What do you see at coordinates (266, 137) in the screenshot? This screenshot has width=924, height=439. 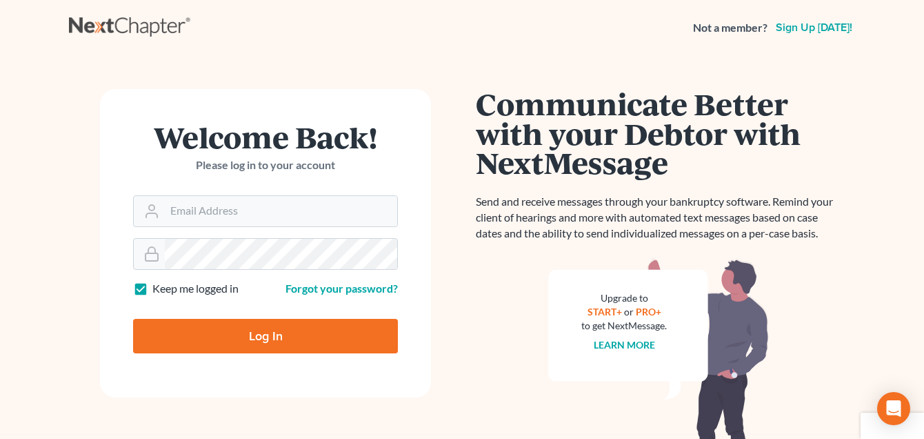 I see `h1: Welcome Back!` at bounding box center [266, 137].